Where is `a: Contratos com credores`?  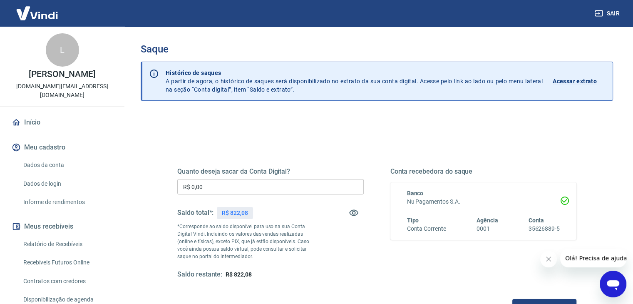 a: Contratos com credores is located at coordinates (67, 281).